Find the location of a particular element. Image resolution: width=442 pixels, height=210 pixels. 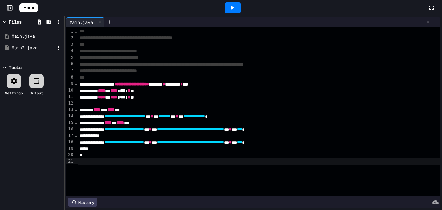

div: 20 is located at coordinates (70, 154).